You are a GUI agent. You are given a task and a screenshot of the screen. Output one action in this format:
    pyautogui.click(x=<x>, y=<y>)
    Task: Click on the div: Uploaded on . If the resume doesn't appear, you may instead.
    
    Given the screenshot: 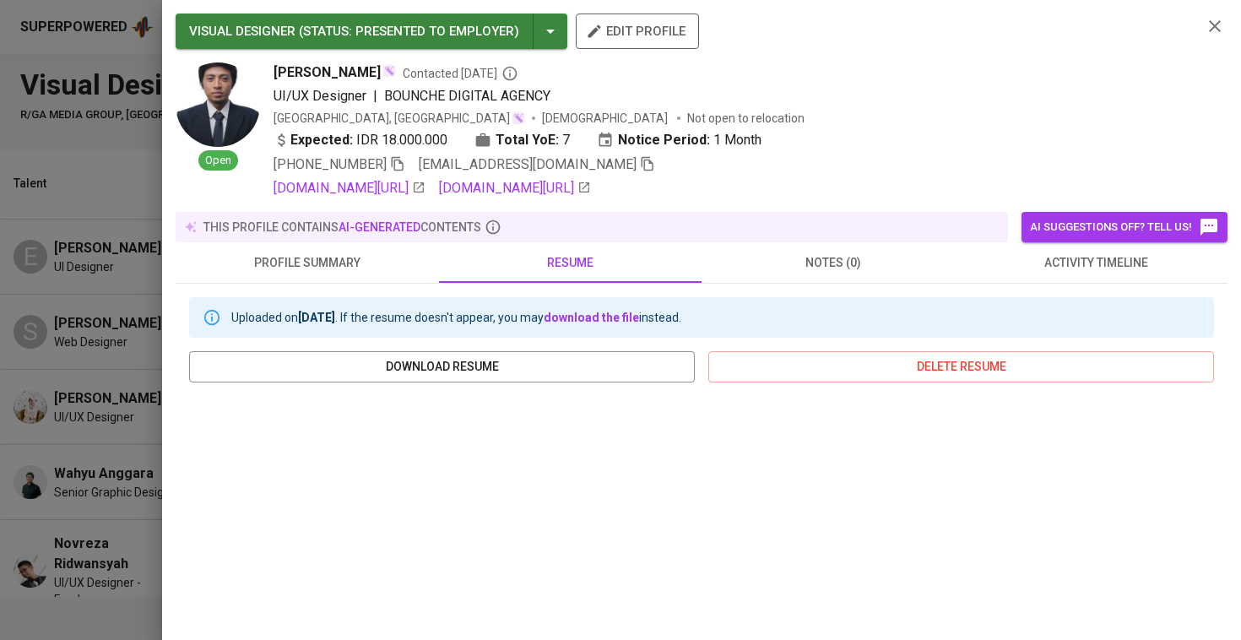 What is the action you would take?
    pyautogui.click(x=456, y=317)
    